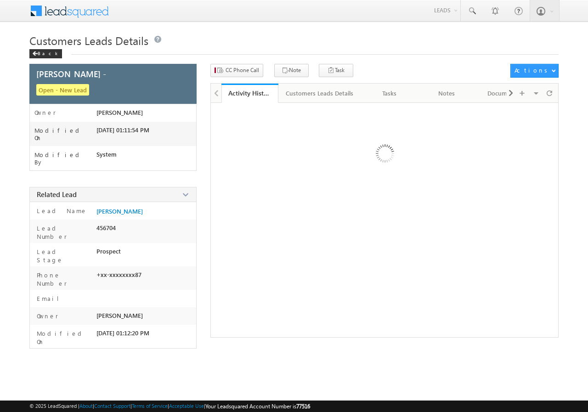 The height and width of the screenshot is (412, 588). I want to click on span: Related Lead, so click(56, 194).